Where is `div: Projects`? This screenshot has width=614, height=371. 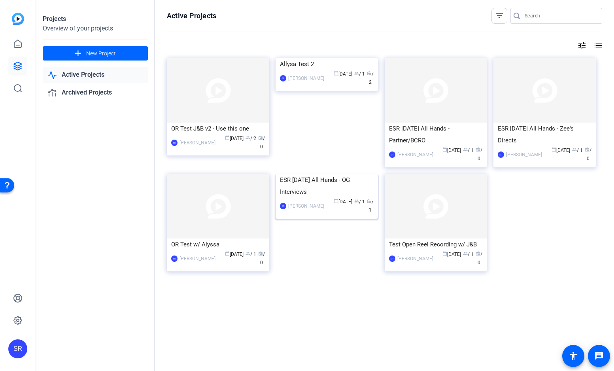
div: Projects is located at coordinates (95, 19).